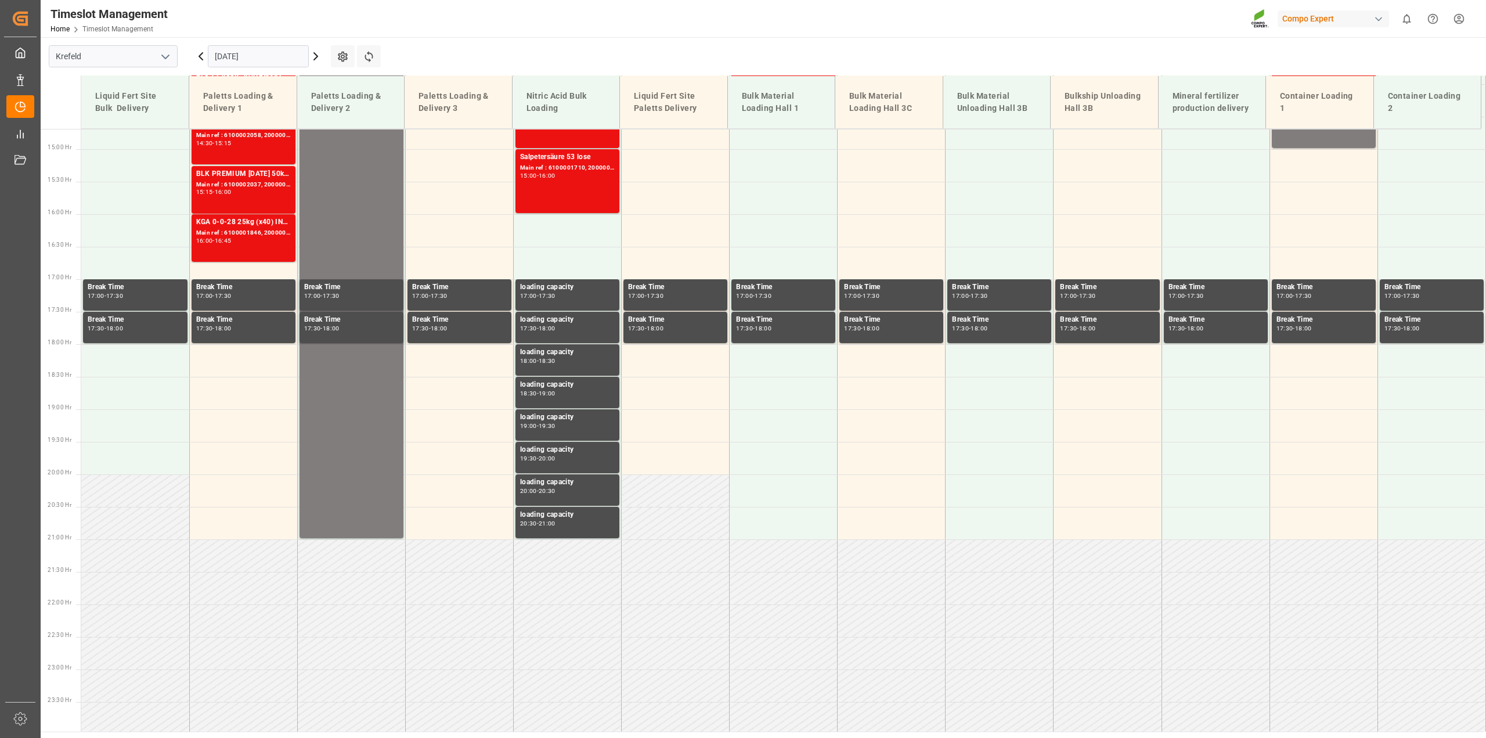 This screenshot has width=1486, height=738. I want to click on div: Bulkship Unloading Hall 3B, so click(1104, 102).